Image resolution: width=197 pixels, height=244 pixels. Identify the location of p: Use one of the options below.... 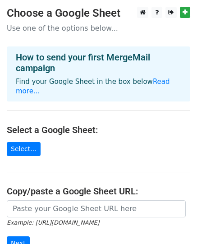
(98, 28).